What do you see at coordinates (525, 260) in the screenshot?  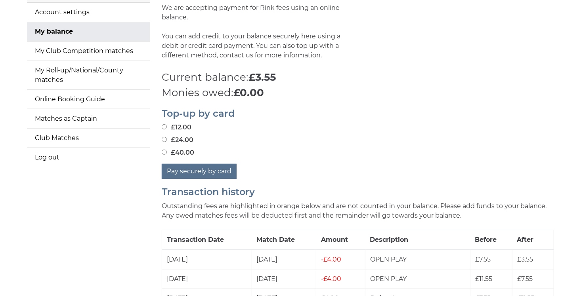 I see `span: £3.55` at bounding box center [525, 260].